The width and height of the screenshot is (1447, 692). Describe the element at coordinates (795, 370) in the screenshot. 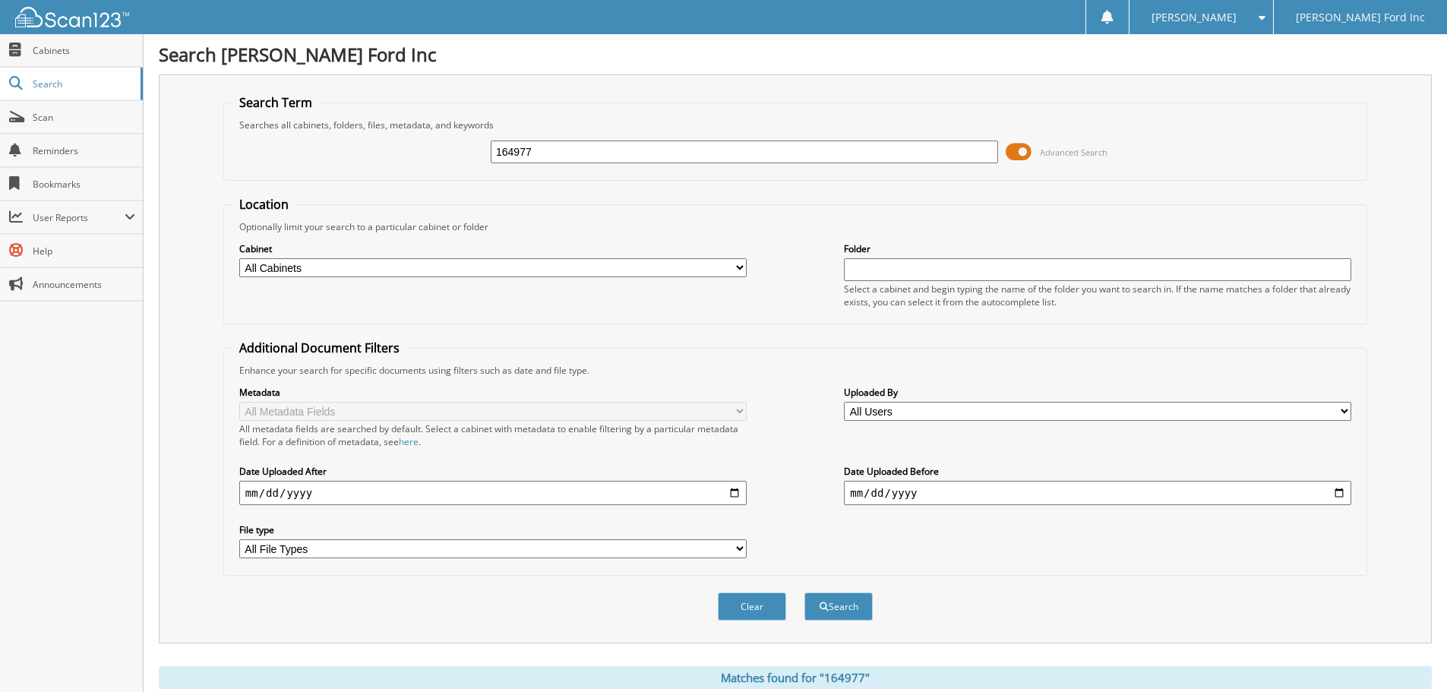

I see `div: Enhance your search for specific documents using filters such as date and file type.` at that location.